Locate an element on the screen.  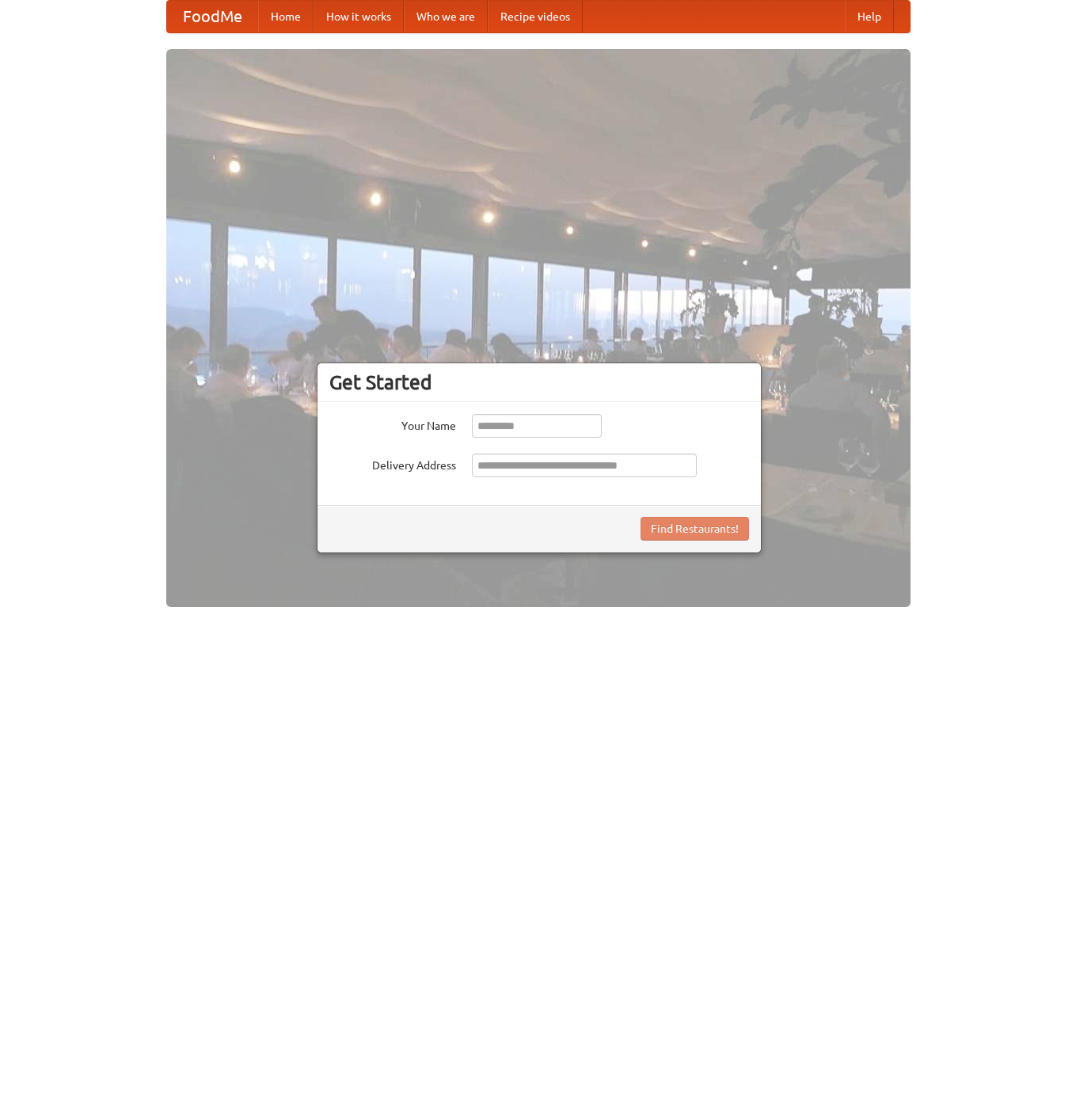
button: Find Restaurants! is located at coordinates (695, 528).